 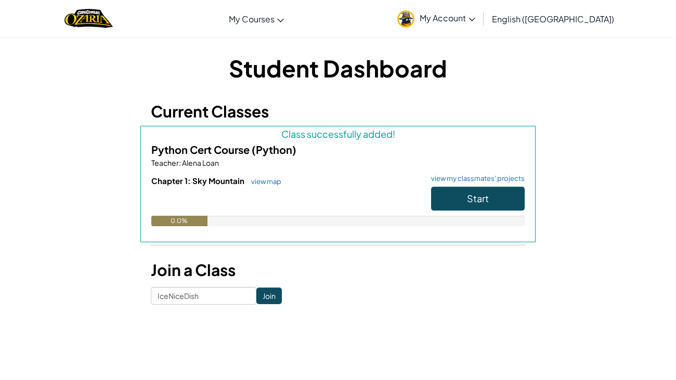 What do you see at coordinates (88, 18) in the screenshot?
I see `img: Home` at bounding box center [88, 18].